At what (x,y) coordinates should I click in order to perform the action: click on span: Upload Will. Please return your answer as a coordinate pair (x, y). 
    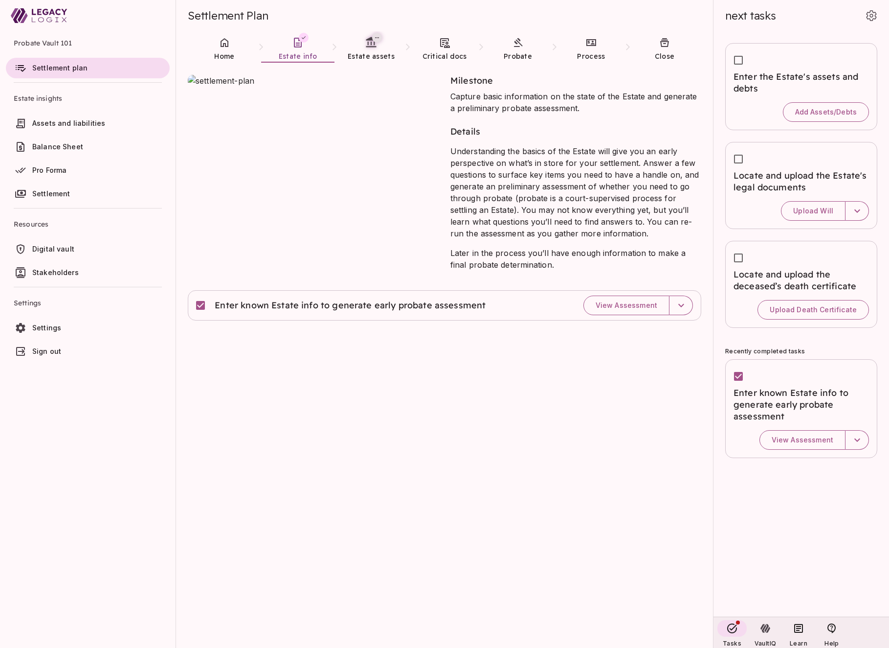
    Looking at the image, I should click on (814, 211).